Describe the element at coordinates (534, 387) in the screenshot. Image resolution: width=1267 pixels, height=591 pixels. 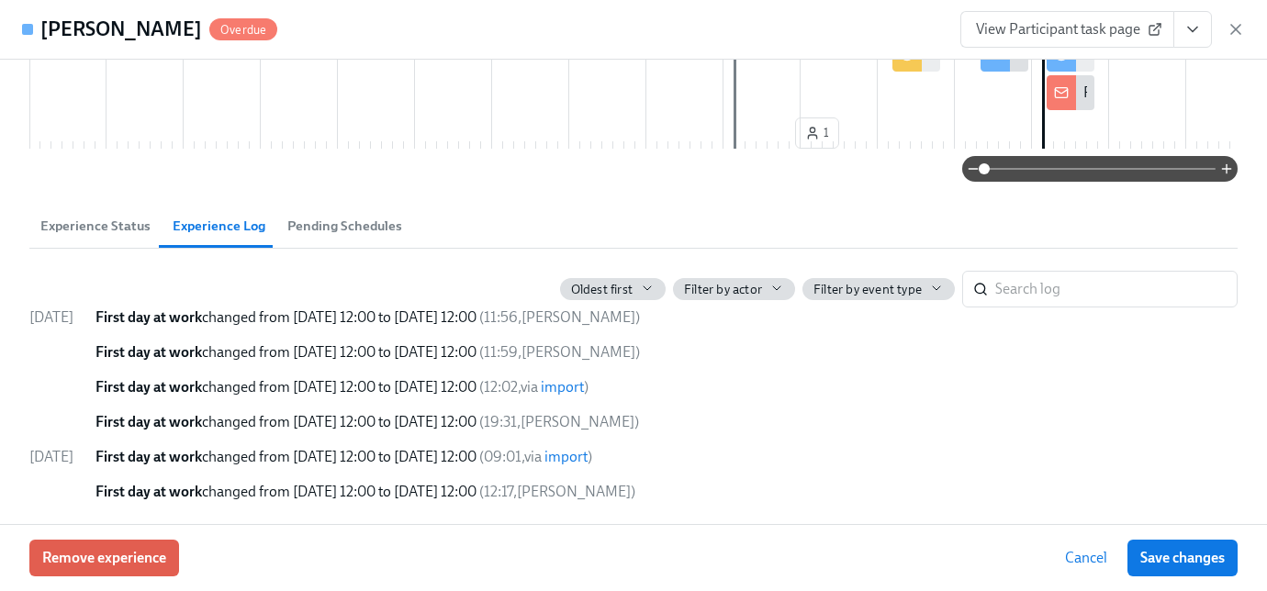
I see `span: ( 12:02 , )` at that location.